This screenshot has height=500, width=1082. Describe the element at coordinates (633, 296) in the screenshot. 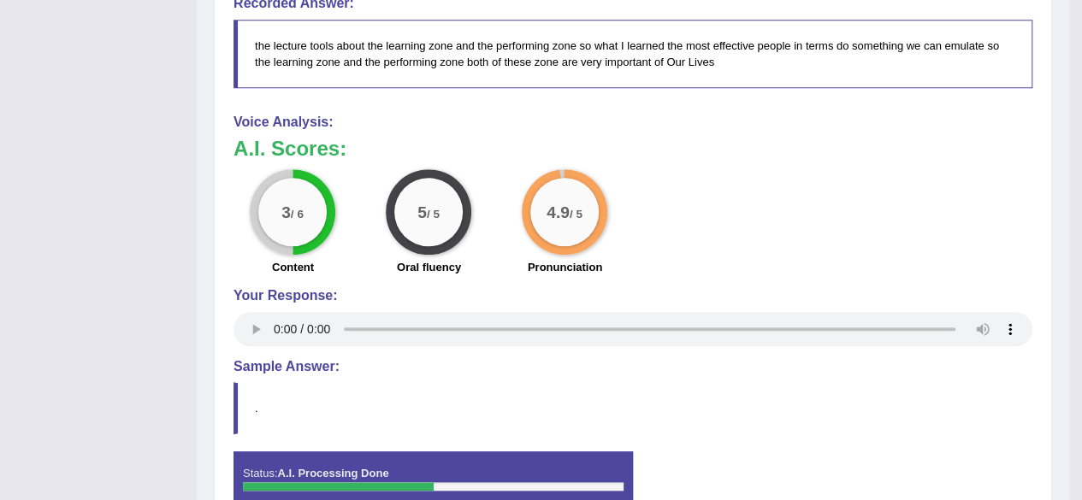

I see `h4: Your Response:` at that location.